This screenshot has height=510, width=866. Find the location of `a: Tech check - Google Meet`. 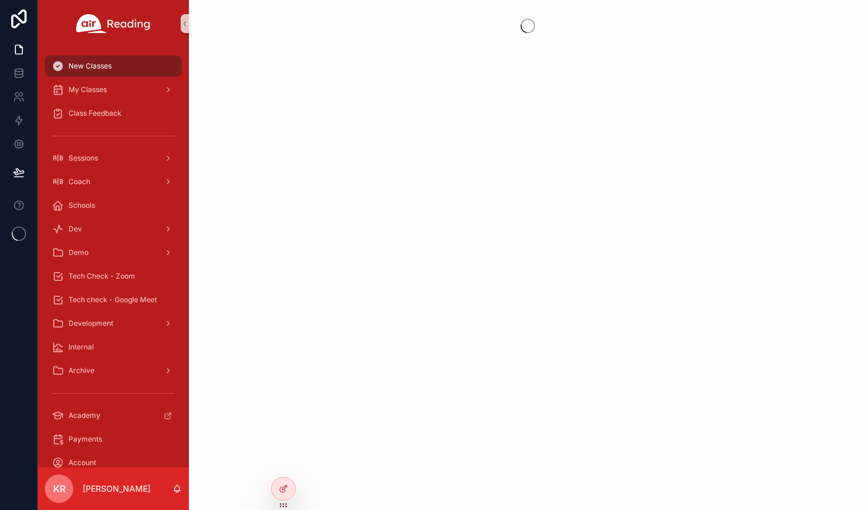

a: Tech check - Google Meet is located at coordinates (113, 300).